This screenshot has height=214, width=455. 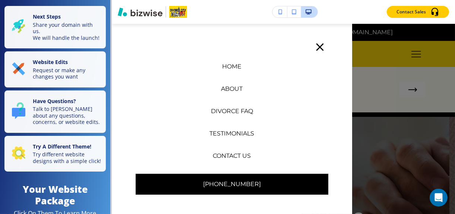 What do you see at coordinates (55, 27) in the screenshot?
I see `button: Next StepsShare your domain with us.We will handle the launch!` at bounding box center [55, 27].